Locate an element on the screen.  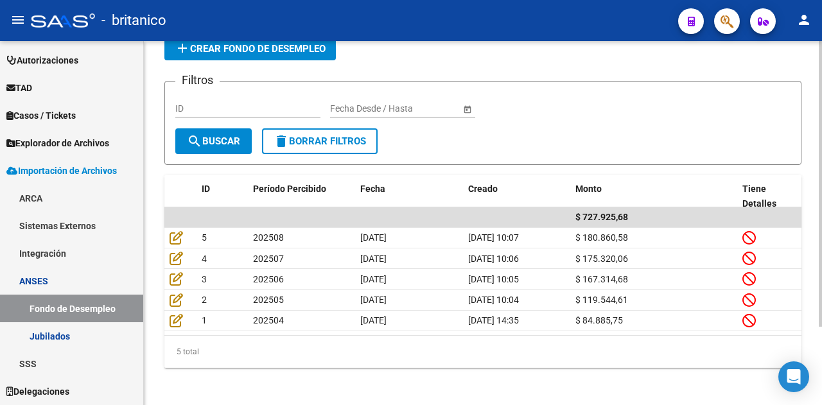
span: 202507 is located at coordinates (269, 259).